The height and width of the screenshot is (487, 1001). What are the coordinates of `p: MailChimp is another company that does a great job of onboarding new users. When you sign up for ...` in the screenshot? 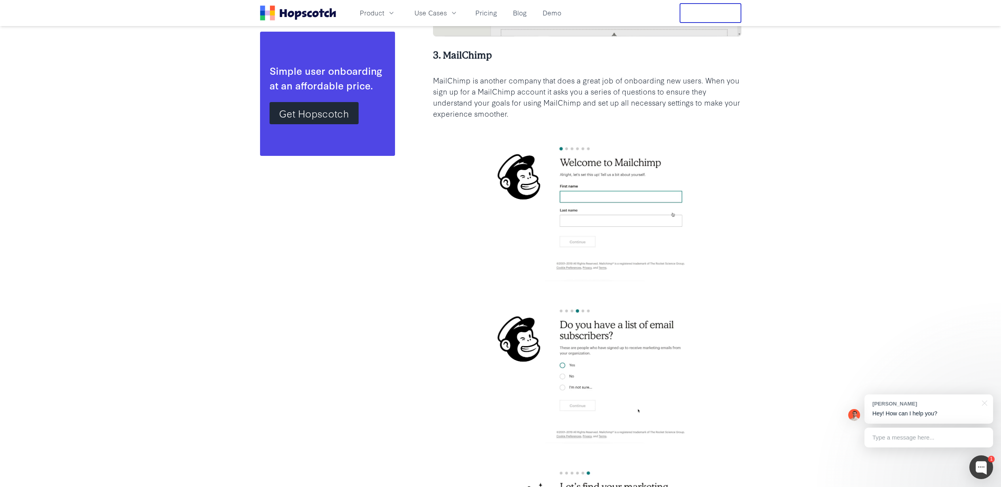 It's located at (587, 97).